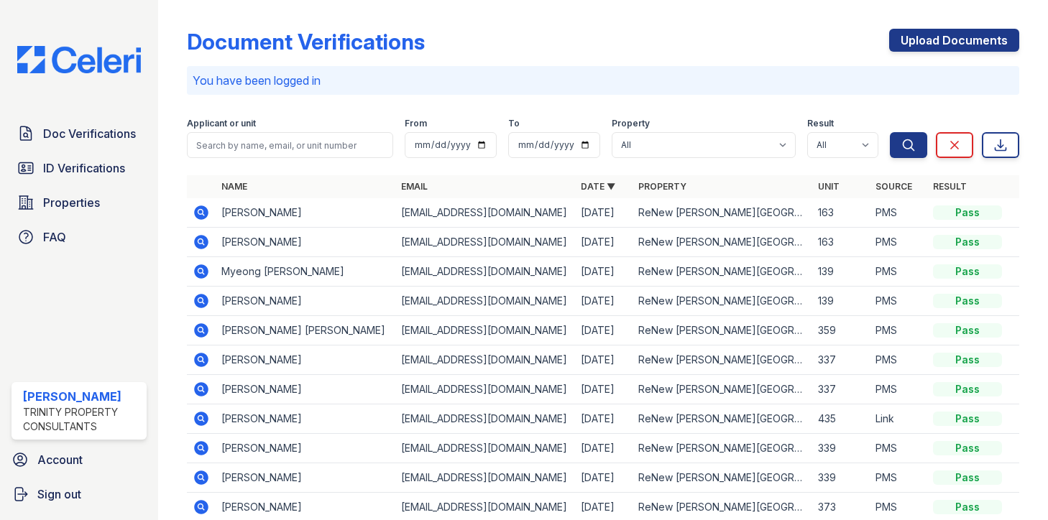 This screenshot has height=520, width=1048. What do you see at coordinates (898, 419) in the screenshot?
I see `td: Link` at bounding box center [898, 419].